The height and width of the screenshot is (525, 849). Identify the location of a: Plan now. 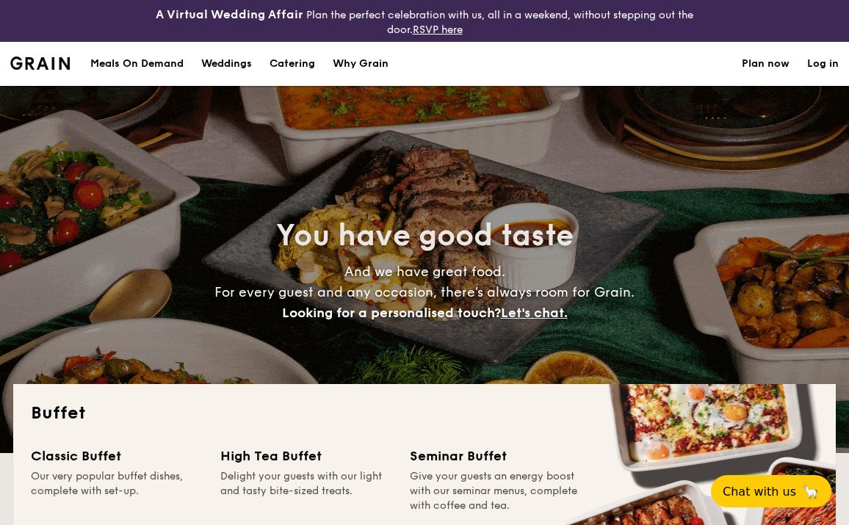
(766, 64).